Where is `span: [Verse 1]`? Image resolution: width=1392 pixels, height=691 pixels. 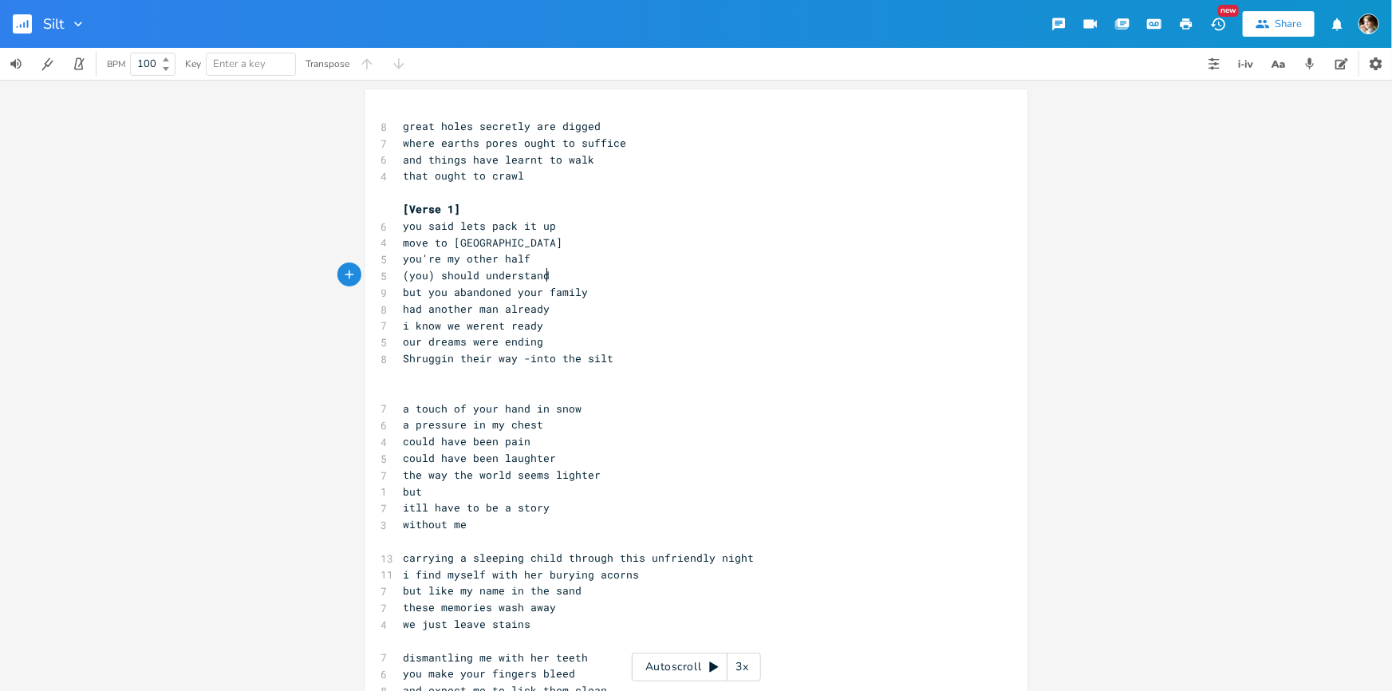
span: [Verse 1] is located at coordinates (432, 209).